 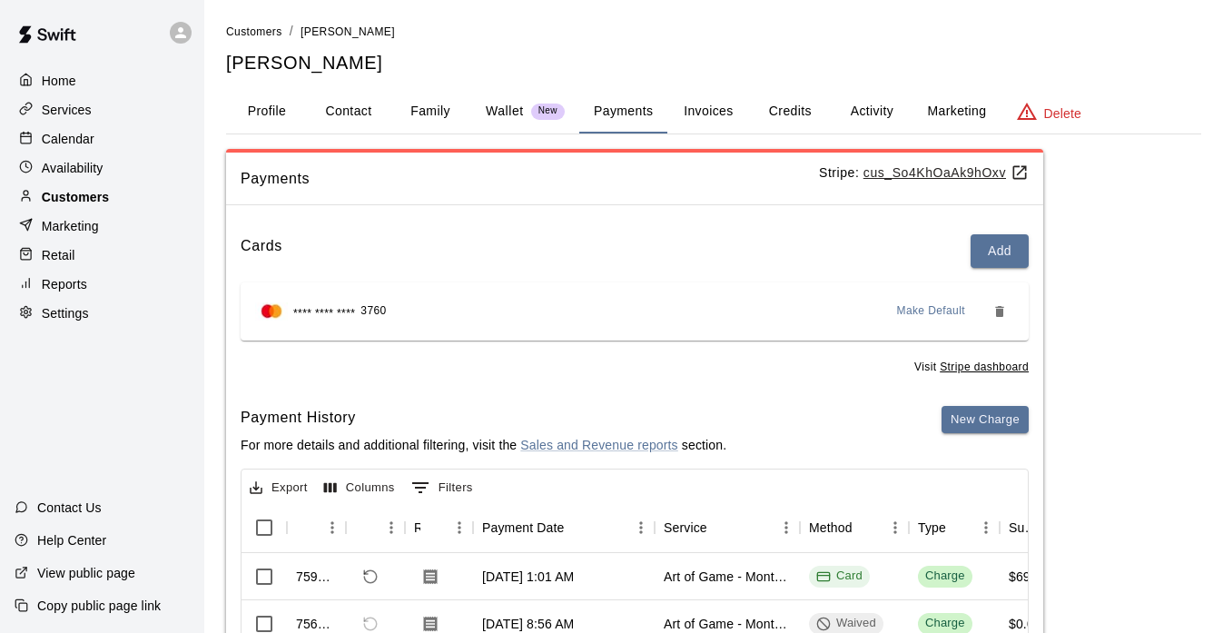 What do you see at coordinates (102, 110) in the screenshot?
I see `div: Services` at bounding box center [102, 110].